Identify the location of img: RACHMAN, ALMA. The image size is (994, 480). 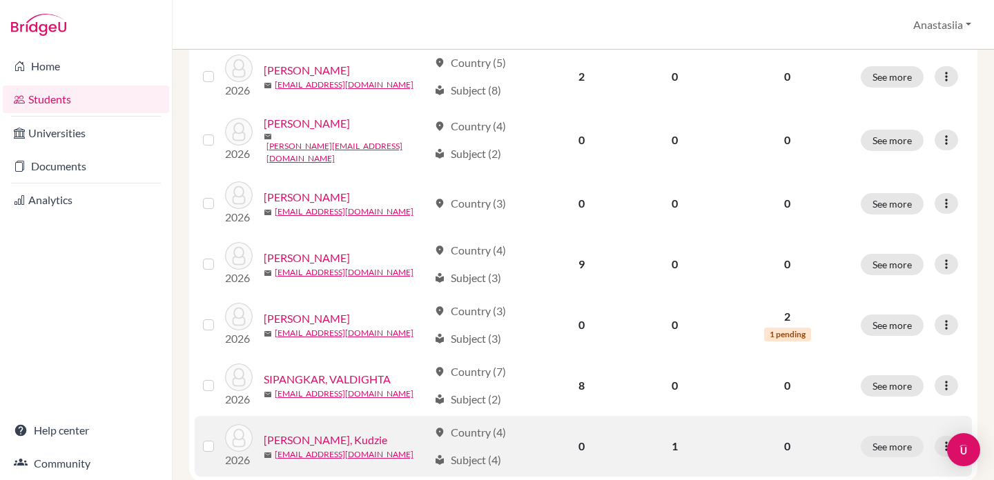
(239, 256).